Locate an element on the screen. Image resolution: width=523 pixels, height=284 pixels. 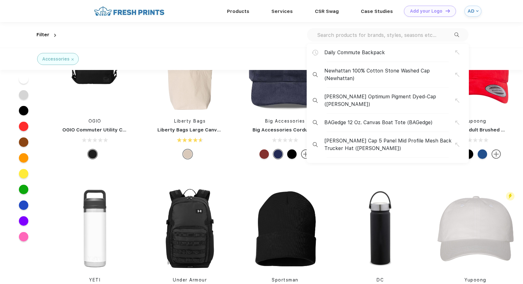
div: Black is located at coordinates (292, 154).